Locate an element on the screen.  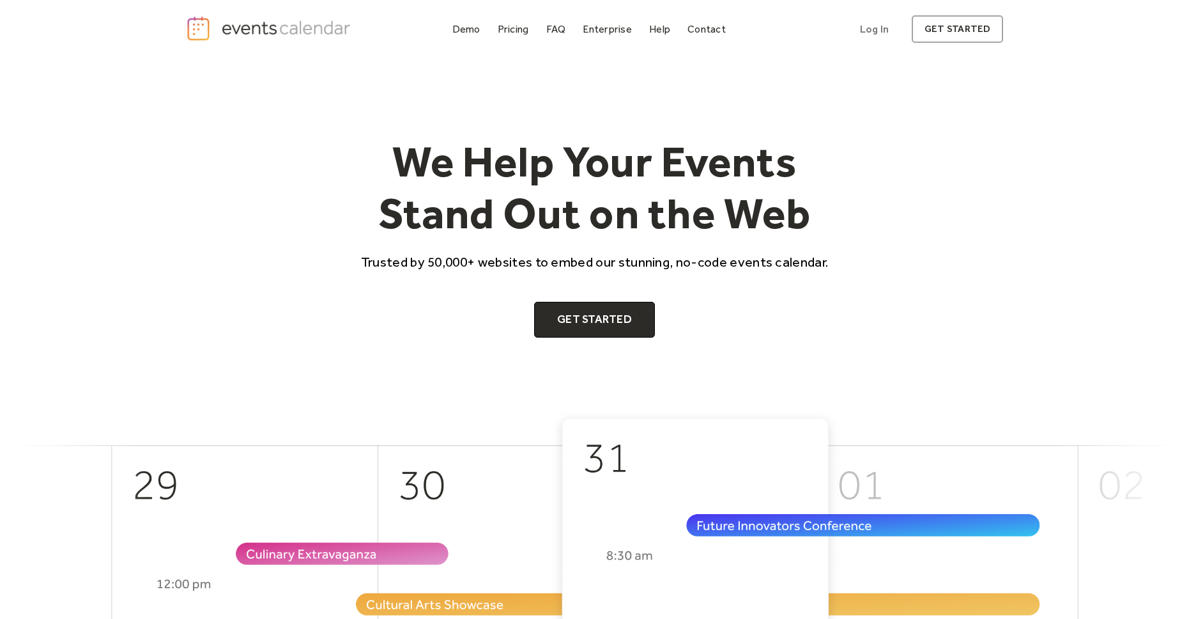
a: Get Started is located at coordinates (594, 320).